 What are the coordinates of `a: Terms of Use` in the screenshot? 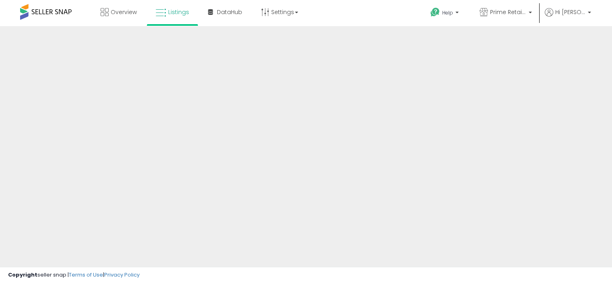 It's located at (86, 274).